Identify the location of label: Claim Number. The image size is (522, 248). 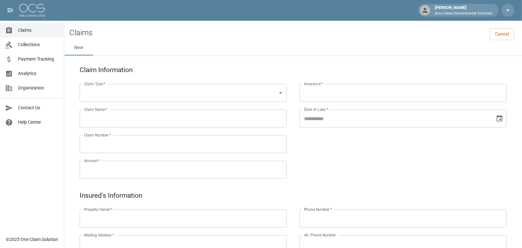
(97, 135).